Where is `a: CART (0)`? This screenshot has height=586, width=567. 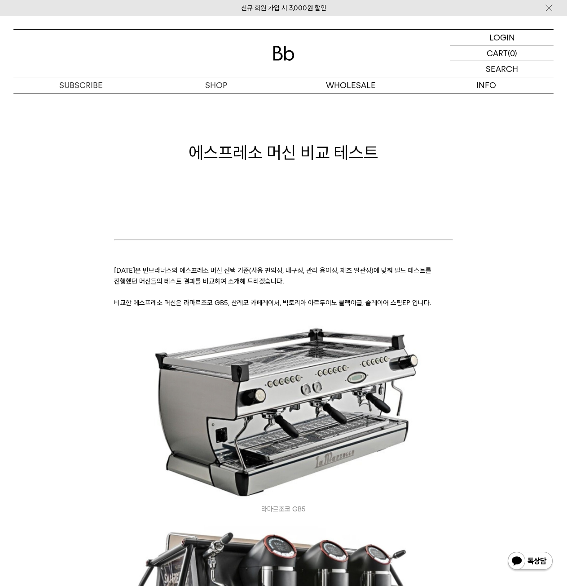
a: CART (0) is located at coordinates (502, 53).